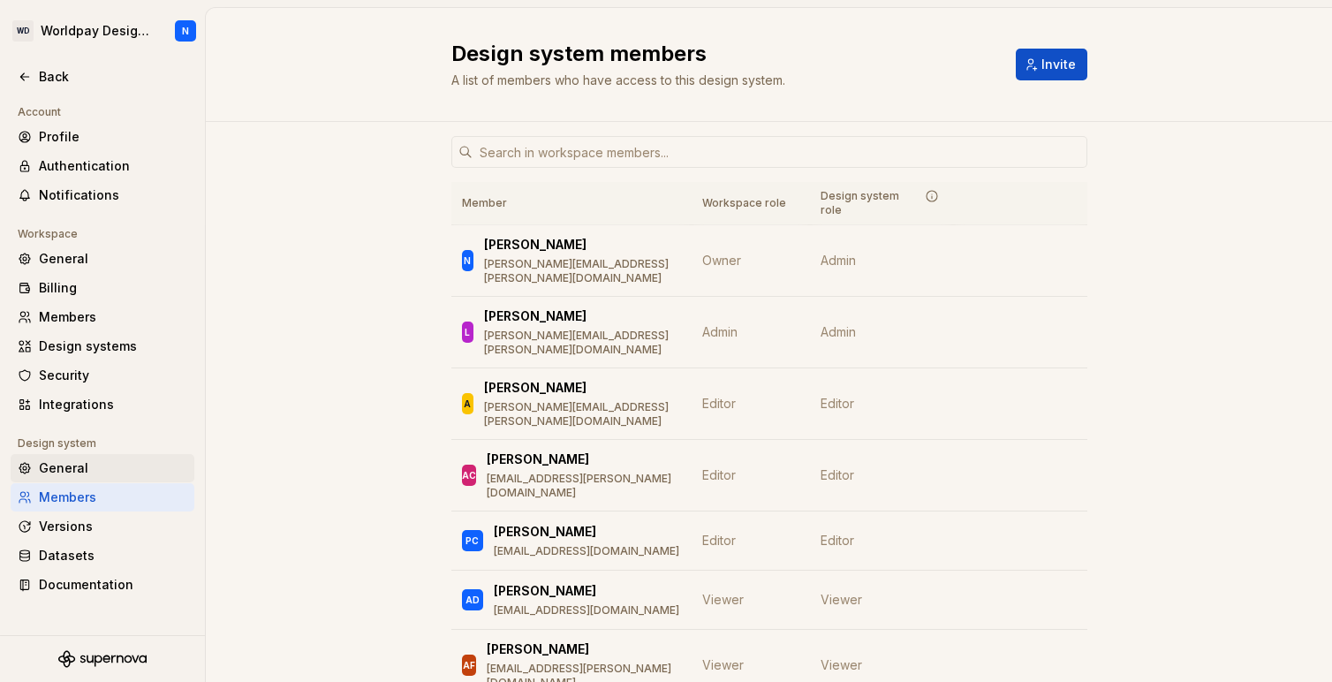  I want to click on svg: Supernova Logo, so click(102, 659).